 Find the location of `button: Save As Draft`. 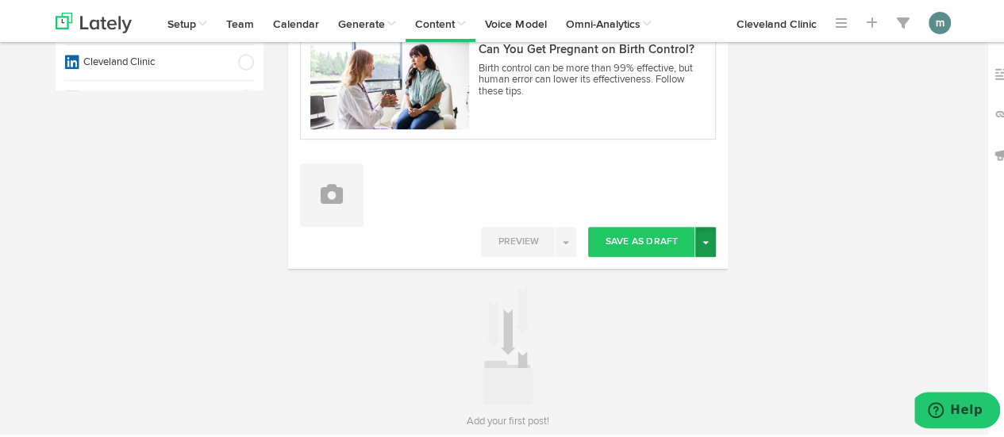

button: Save As Draft is located at coordinates (641, 240).